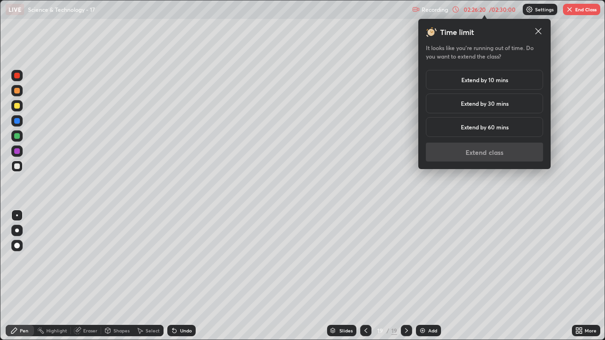 The width and height of the screenshot is (605, 340). I want to click on h5: Extend by 10 mins, so click(484, 80).